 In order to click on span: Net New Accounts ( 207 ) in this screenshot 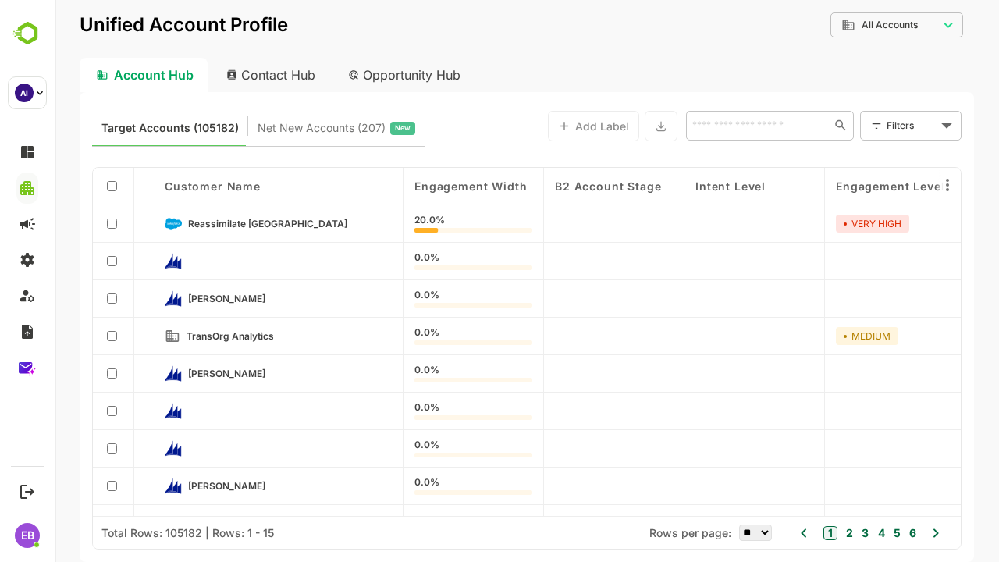, I will do `click(267, 128)`.